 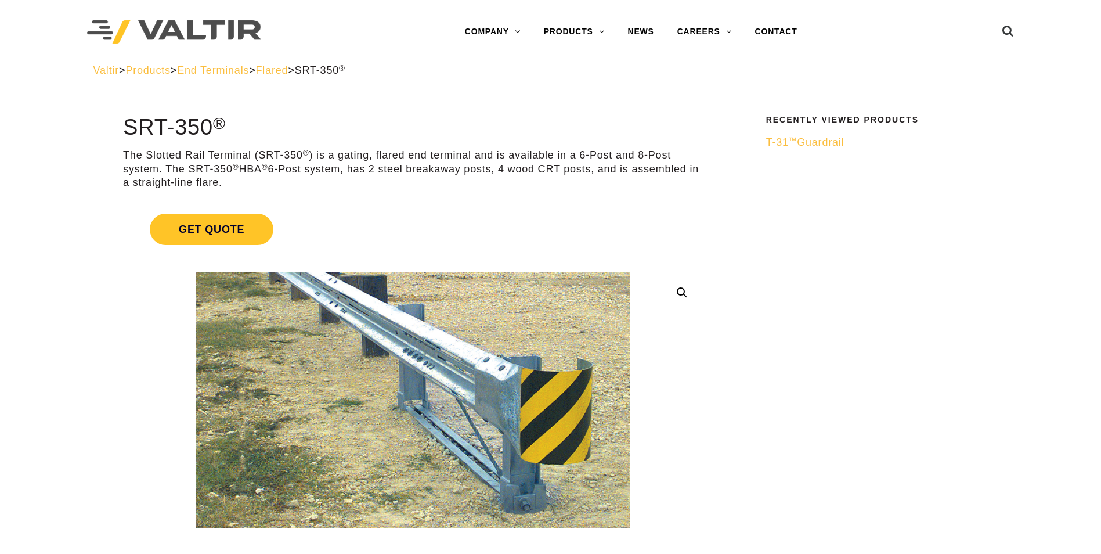 What do you see at coordinates (793, 140) in the screenshot?
I see `sup: ™` at bounding box center [793, 140].